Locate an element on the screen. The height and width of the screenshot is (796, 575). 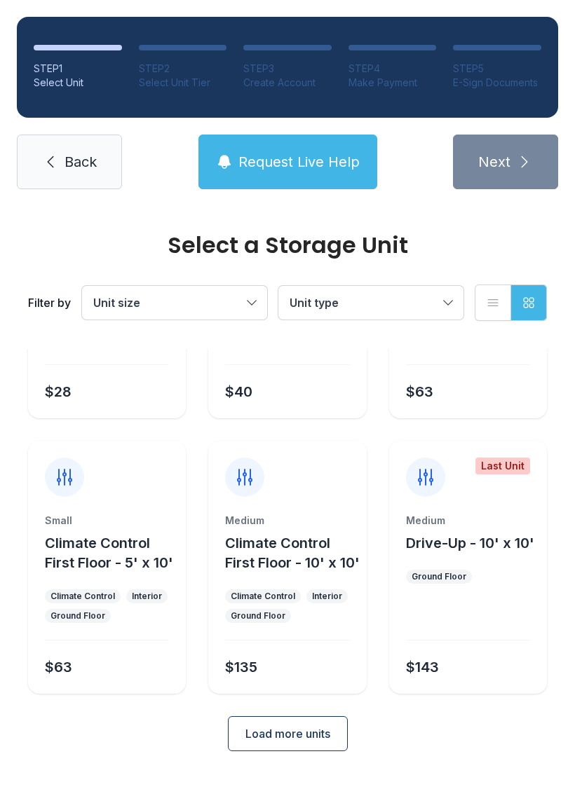
span: Load more units is located at coordinates (287, 734).